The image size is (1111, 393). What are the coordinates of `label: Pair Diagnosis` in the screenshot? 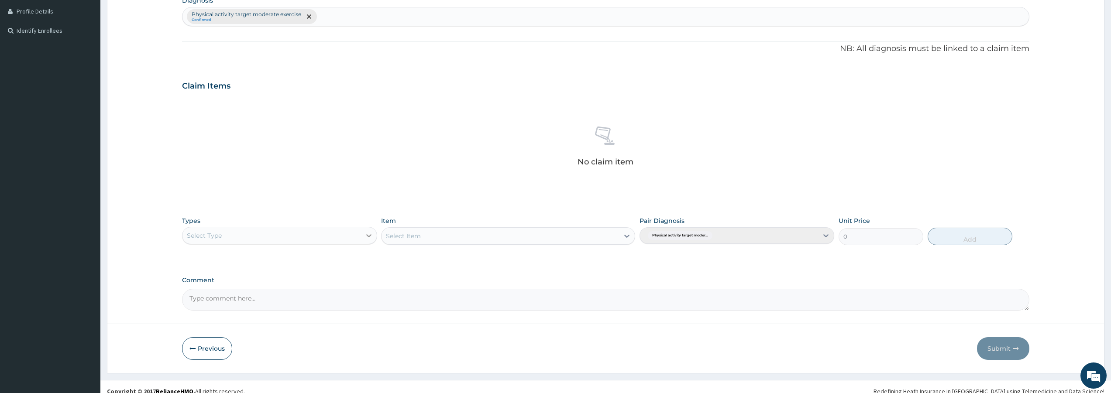 It's located at (662, 221).